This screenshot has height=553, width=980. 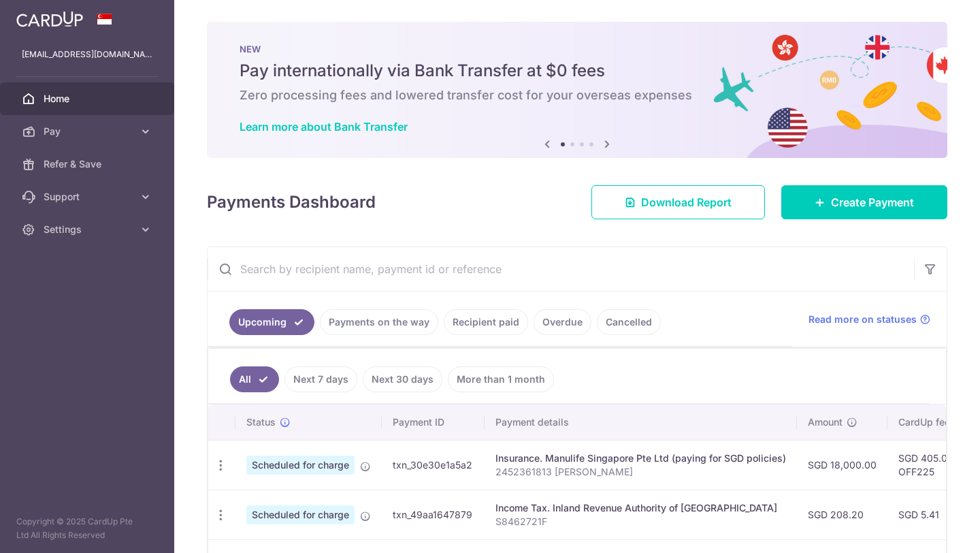 I want to click on input: Search by recipient name, payment id or reference, so click(x=561, y=269).